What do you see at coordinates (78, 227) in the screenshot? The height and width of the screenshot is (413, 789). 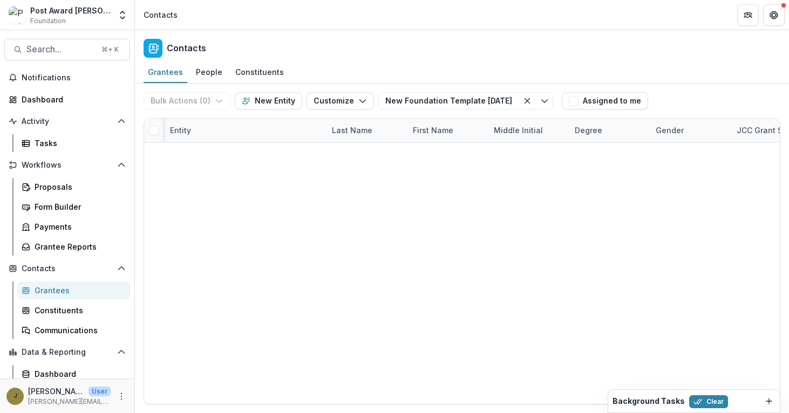 I see `div: Payments` at bounding box center [78, 227].